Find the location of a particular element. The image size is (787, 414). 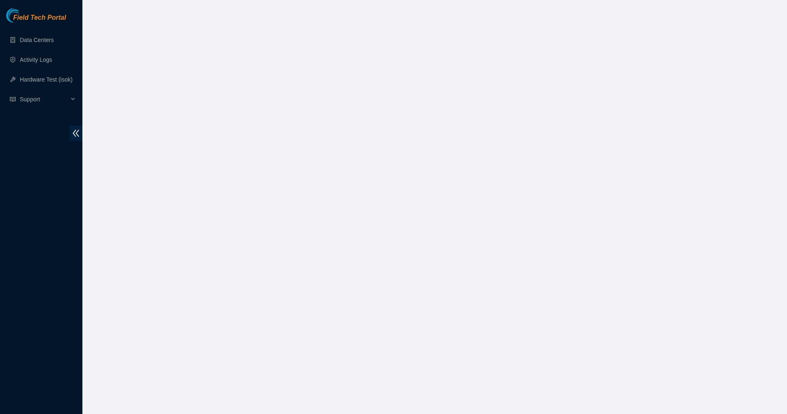

span: Field Tech Portal is located at coordinates (40, 18).